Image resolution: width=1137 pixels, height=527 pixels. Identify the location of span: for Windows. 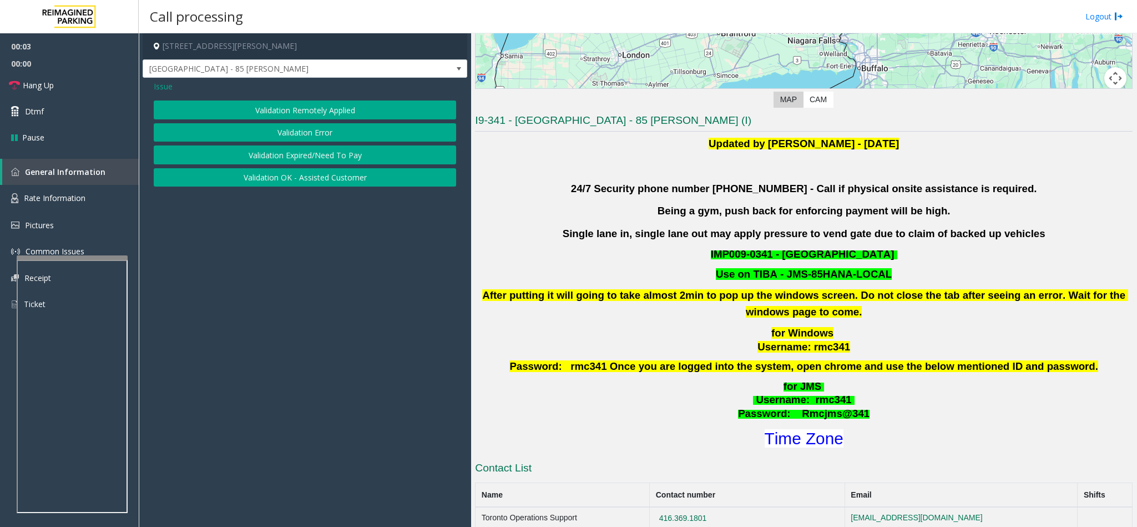
(802, 332).